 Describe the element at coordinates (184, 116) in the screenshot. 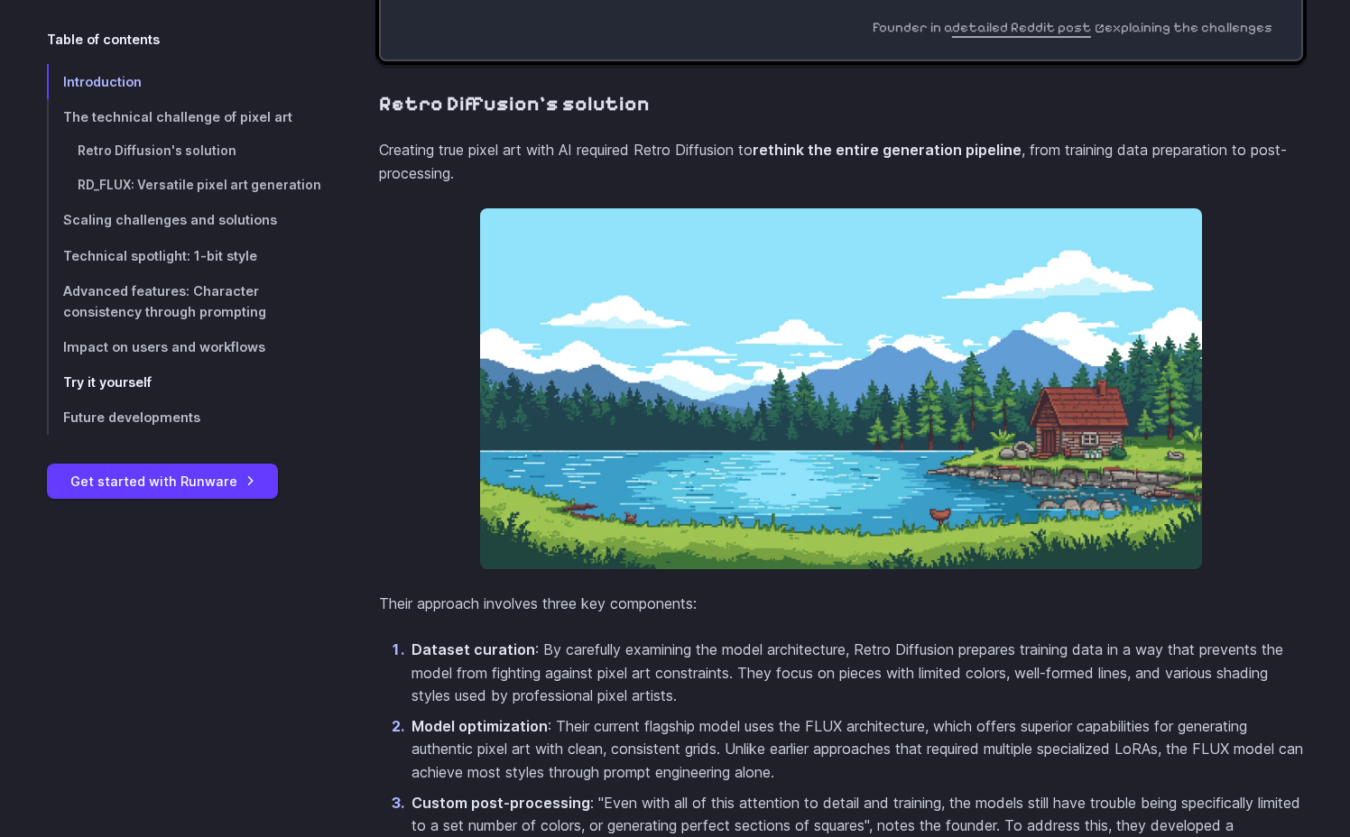

I see `a: The technical challenge of pixel art` at that location.